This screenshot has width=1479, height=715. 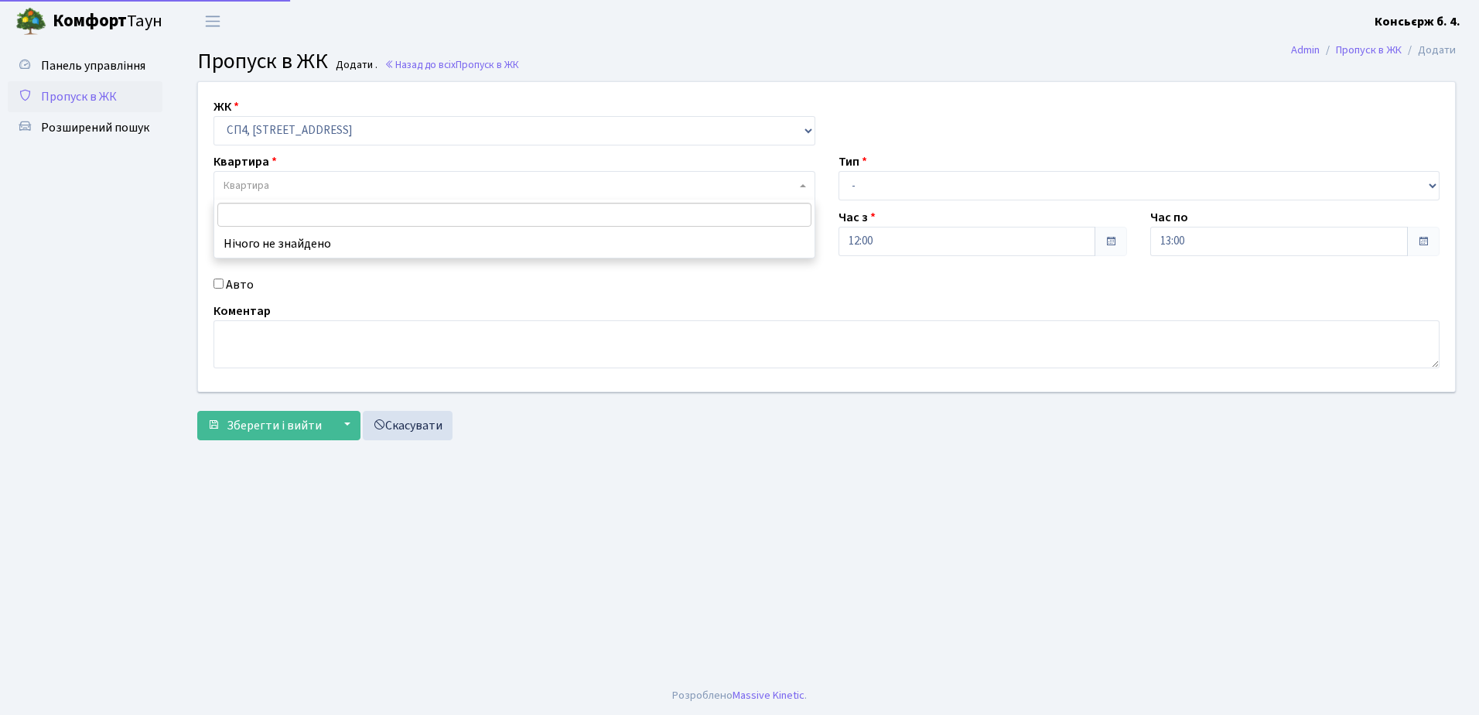 I want to click on small: Додати ., so click(x=355, y=65).